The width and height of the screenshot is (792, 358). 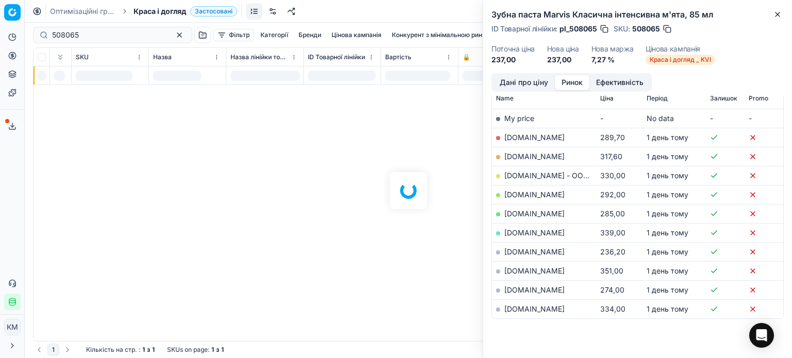 What do you see at coordinates (674, 118) in the screenshot?
I see `td: No data` at bounding box center [674, 118].